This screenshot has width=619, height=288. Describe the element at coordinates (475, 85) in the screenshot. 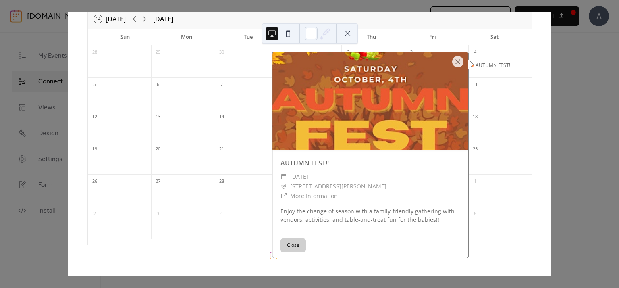

I see `div: 11` at that location.